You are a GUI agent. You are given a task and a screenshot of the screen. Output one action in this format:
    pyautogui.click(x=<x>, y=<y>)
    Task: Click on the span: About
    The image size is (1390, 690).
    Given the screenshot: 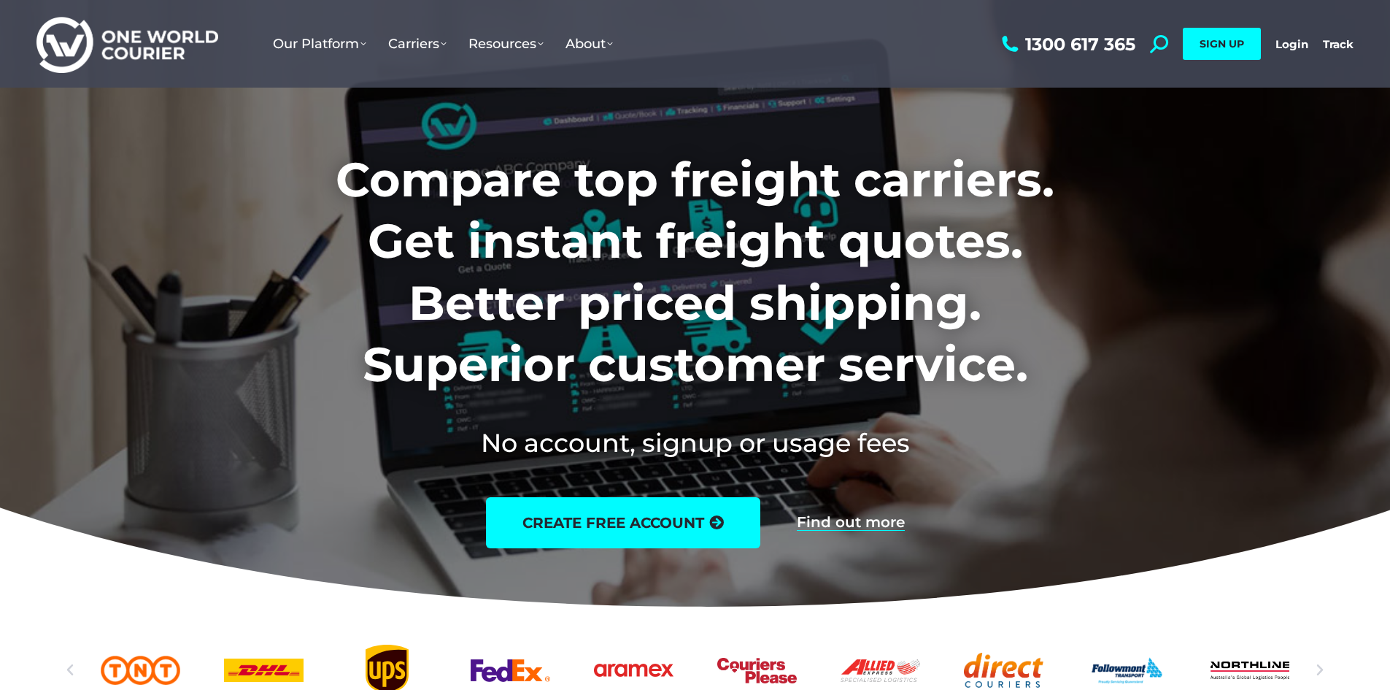 What is the action you would take?
    pyautogui.click(x=589, y=44)
    